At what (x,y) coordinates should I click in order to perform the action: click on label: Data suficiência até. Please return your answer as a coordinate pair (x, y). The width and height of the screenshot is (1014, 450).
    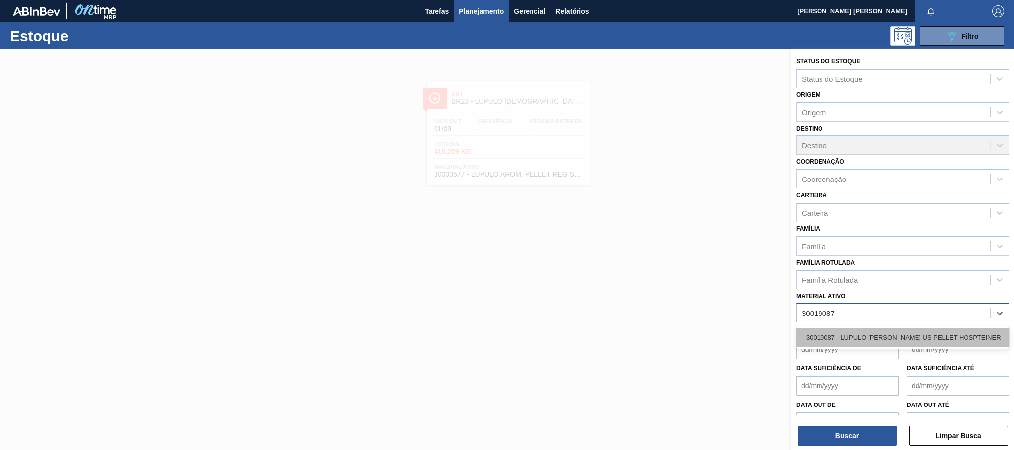
    Looking at the image, I should click on (941, 369).